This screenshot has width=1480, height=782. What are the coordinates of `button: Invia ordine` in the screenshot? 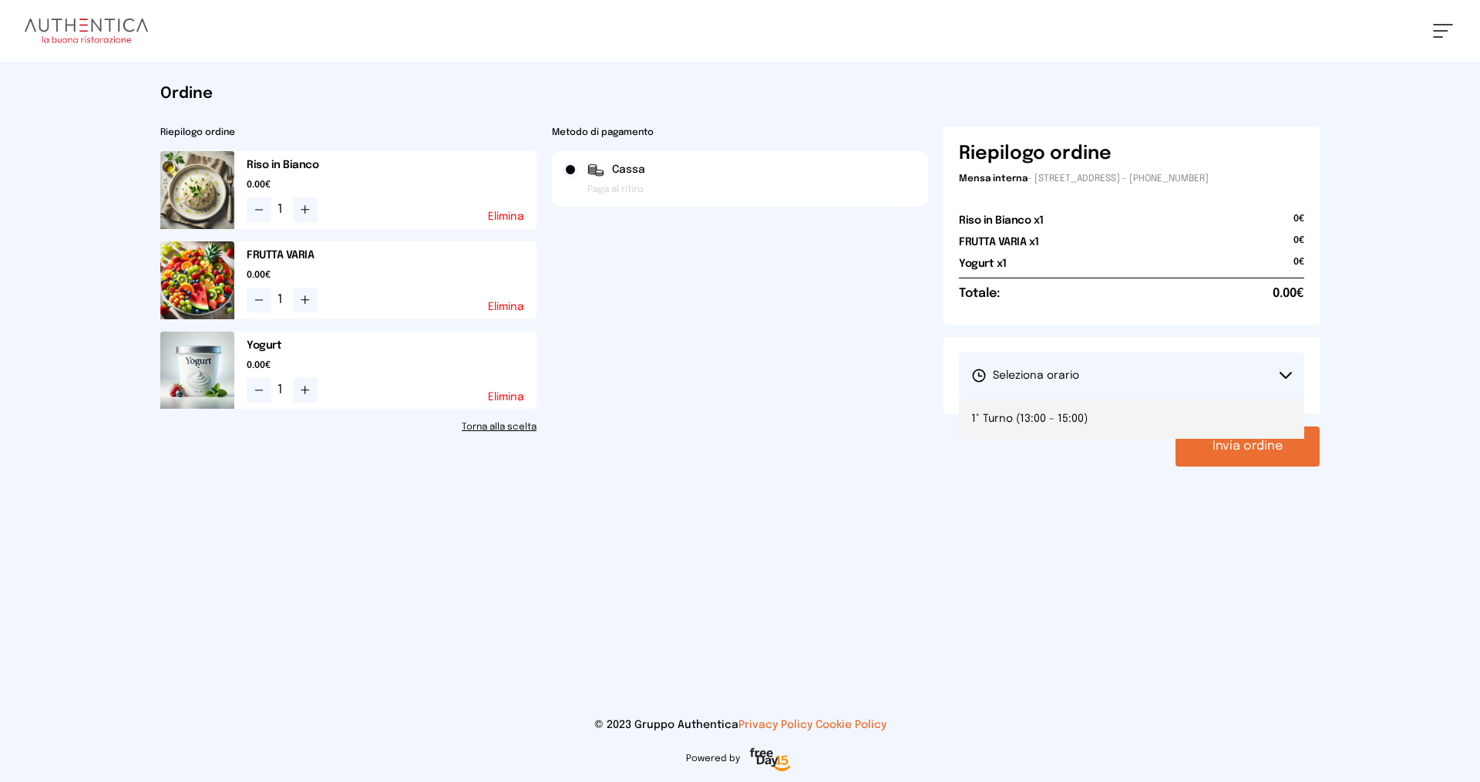 It's located at (1247, 446).